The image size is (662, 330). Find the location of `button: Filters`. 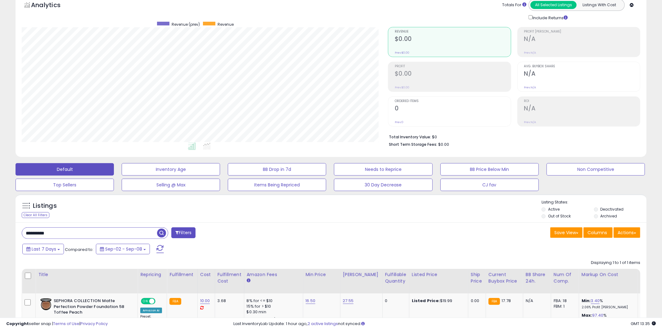

button: Filters is located at coordinates (184, 233).